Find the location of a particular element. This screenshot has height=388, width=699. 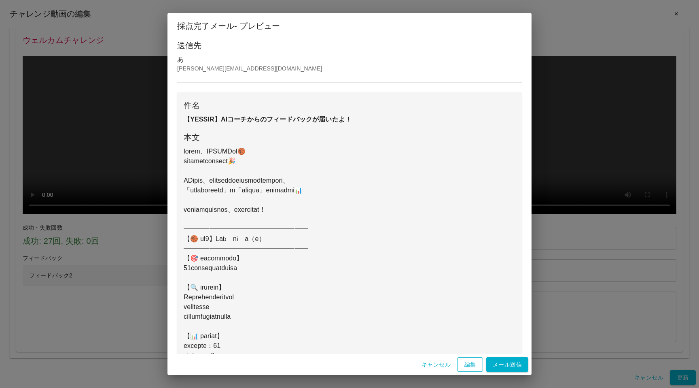

h6: 件名 is located at coordinates (350, 105).